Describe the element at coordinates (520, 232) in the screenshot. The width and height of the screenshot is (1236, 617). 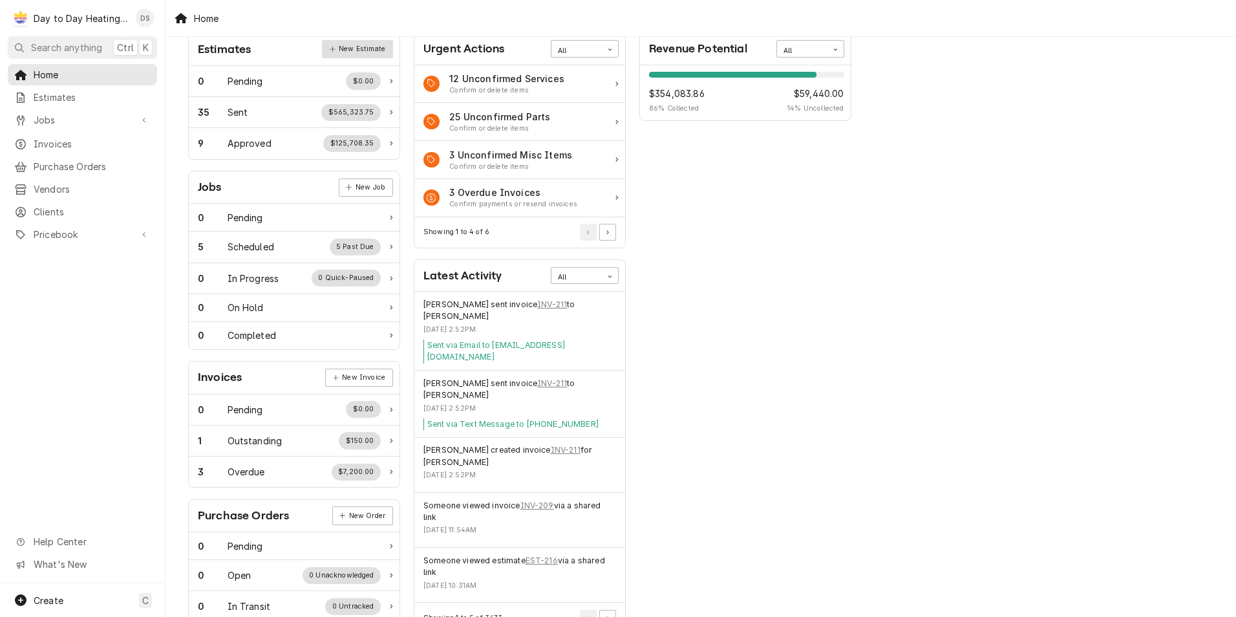
I see `div: Card Footer: Pagination` at that location.